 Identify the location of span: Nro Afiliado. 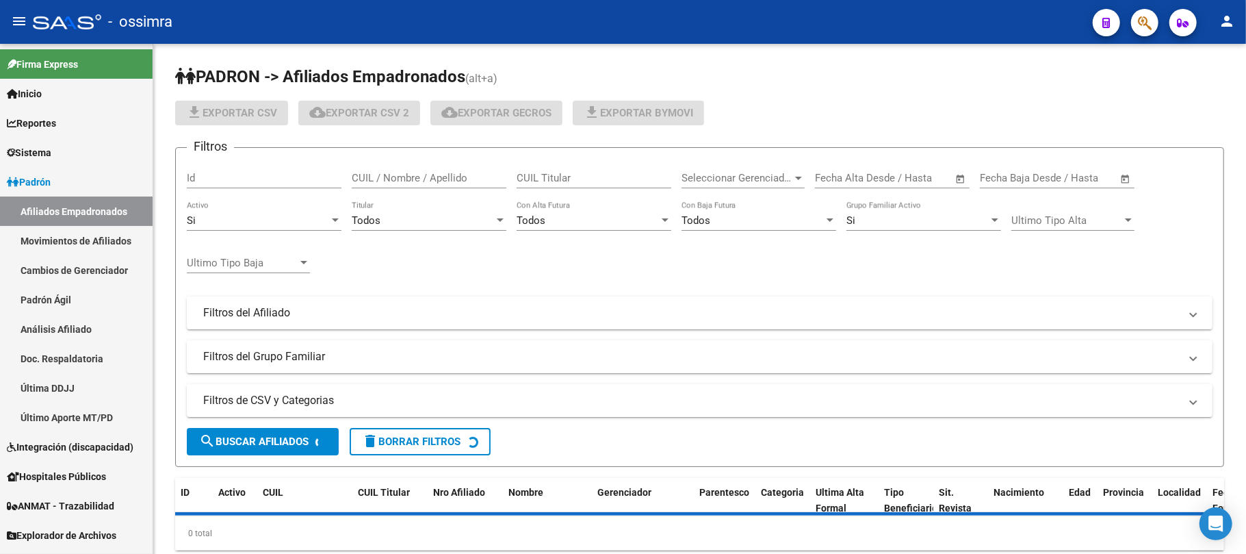
(459, 492).